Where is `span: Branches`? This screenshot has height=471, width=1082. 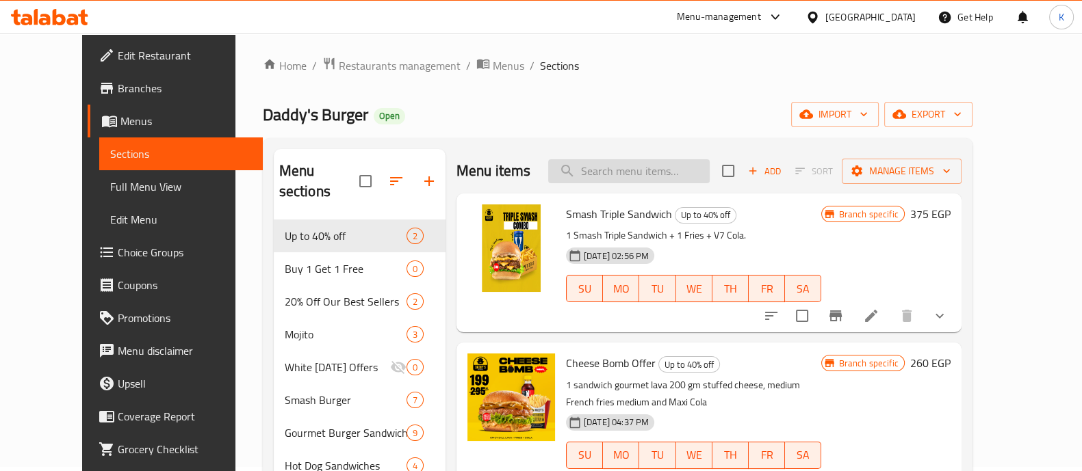 span: Branches is located at coordinates (185, 88).